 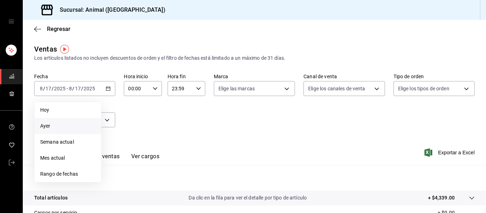 I want to click on label: Fecha, so click(x=75, y=76).